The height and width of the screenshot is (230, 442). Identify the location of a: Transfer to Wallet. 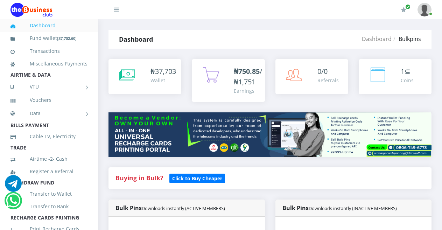
(49, 194).